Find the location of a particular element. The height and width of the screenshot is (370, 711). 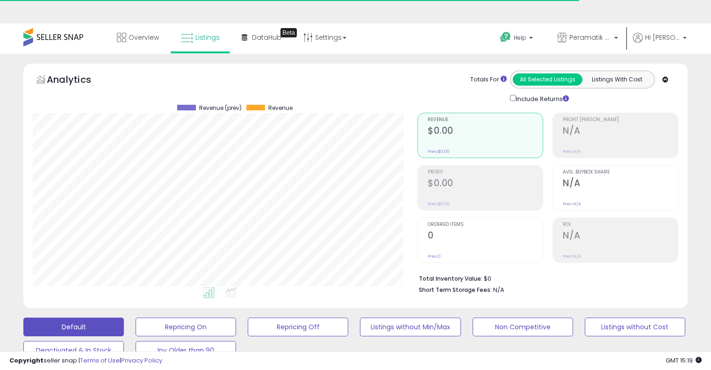

span: ROI is located at coordinates (620, 224).